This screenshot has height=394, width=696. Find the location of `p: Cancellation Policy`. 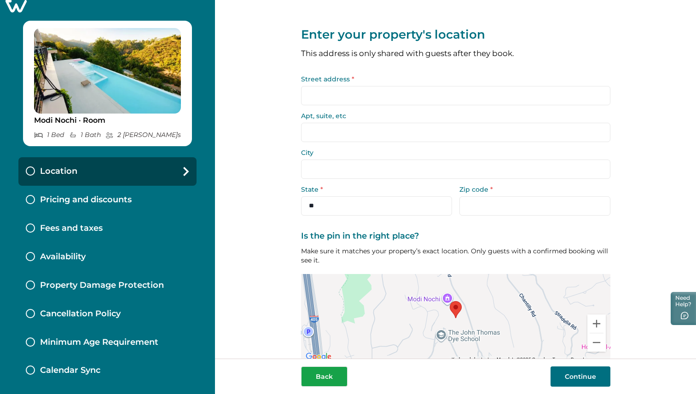

p: Cancellation Policy is located at coordinates (80, 314).